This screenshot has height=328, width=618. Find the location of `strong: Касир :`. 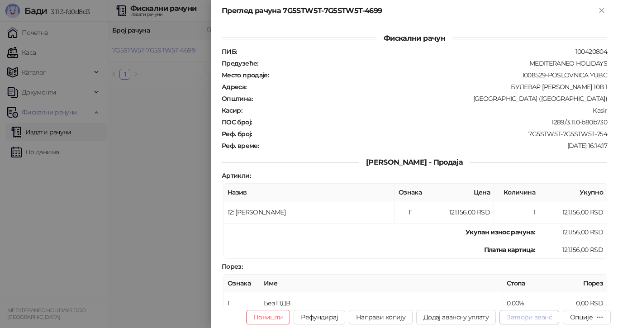

strong: Касир : is located at coordinates (232, 110).